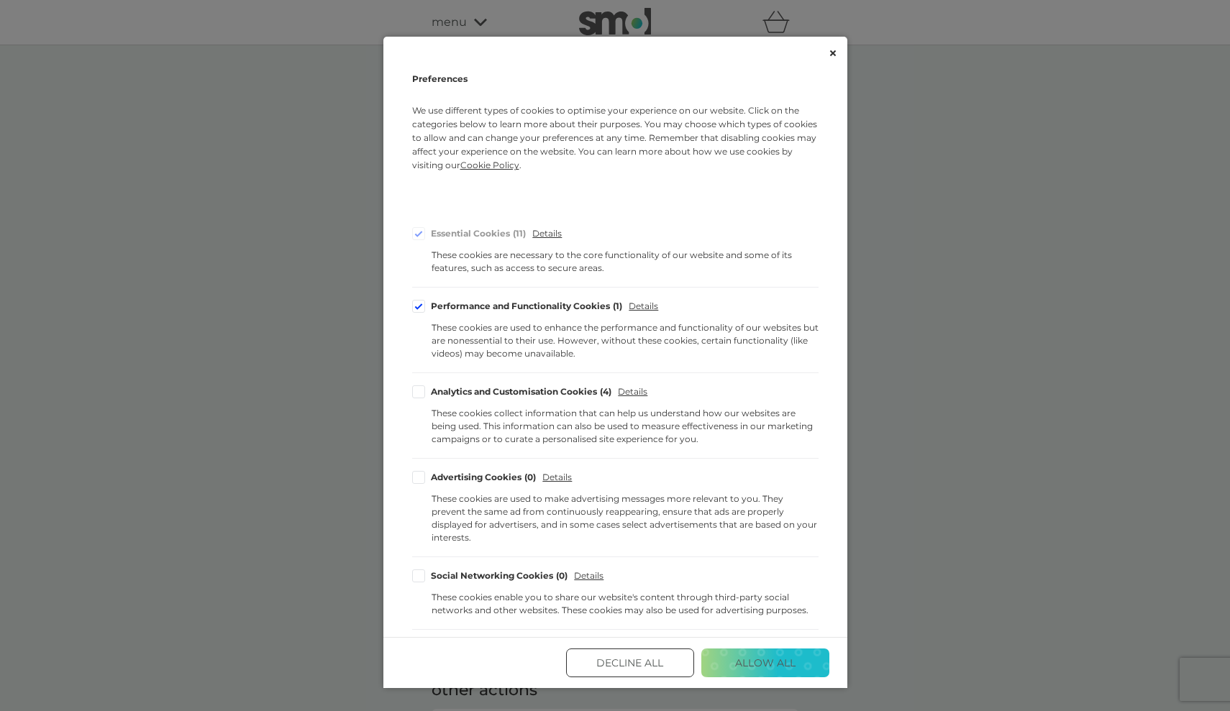  Describe the element at coordinates (625, 262) in the screenshot. I see `div: These cookies are necessary to the core functionality of our website and some of its features, su...` at that location.